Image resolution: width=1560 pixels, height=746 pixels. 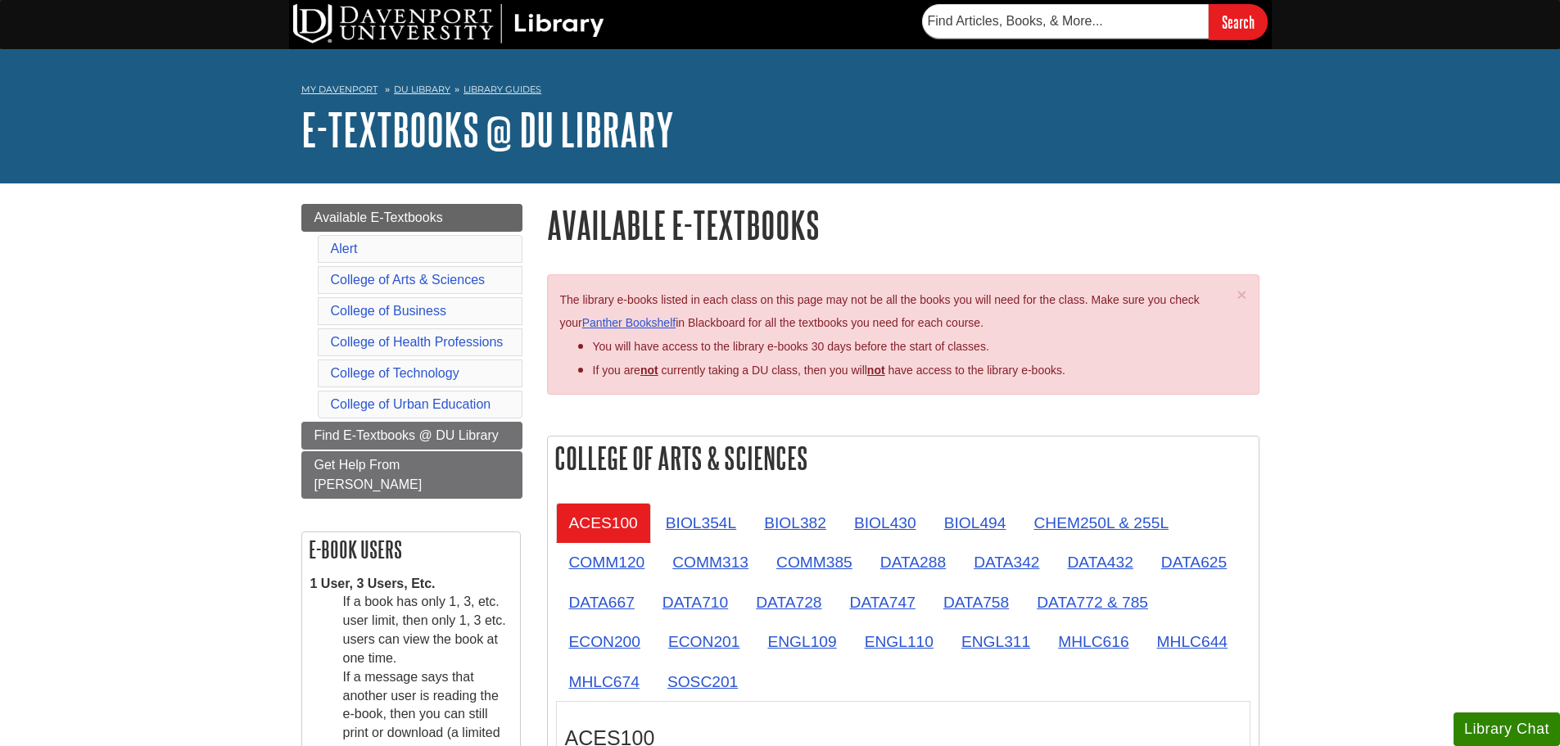 What do you see at coordinates (412, 218) in the screenshot?
I see `a: Available E-Textbooks` at bounding box center [412, 218].